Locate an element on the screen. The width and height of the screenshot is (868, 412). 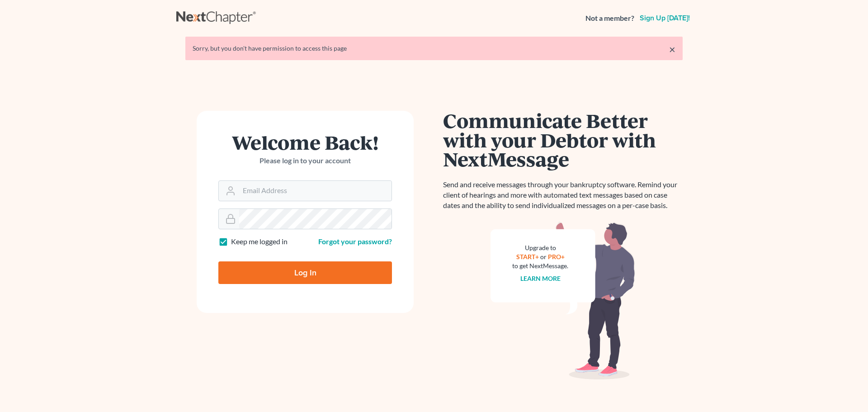
p: Please log in to your account is located at coordinates (305, 160).